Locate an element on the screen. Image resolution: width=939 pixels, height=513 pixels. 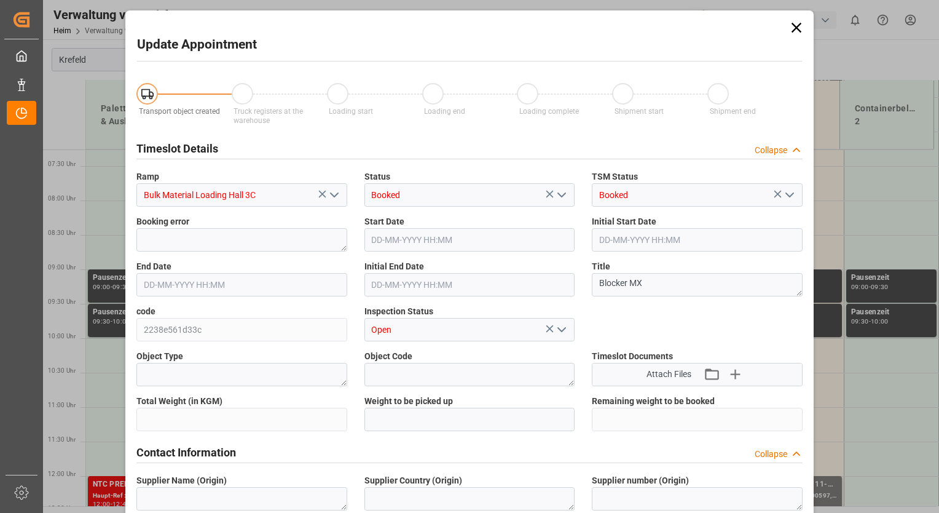
font: Weight to be picked up is located at coordinates (409, 401).